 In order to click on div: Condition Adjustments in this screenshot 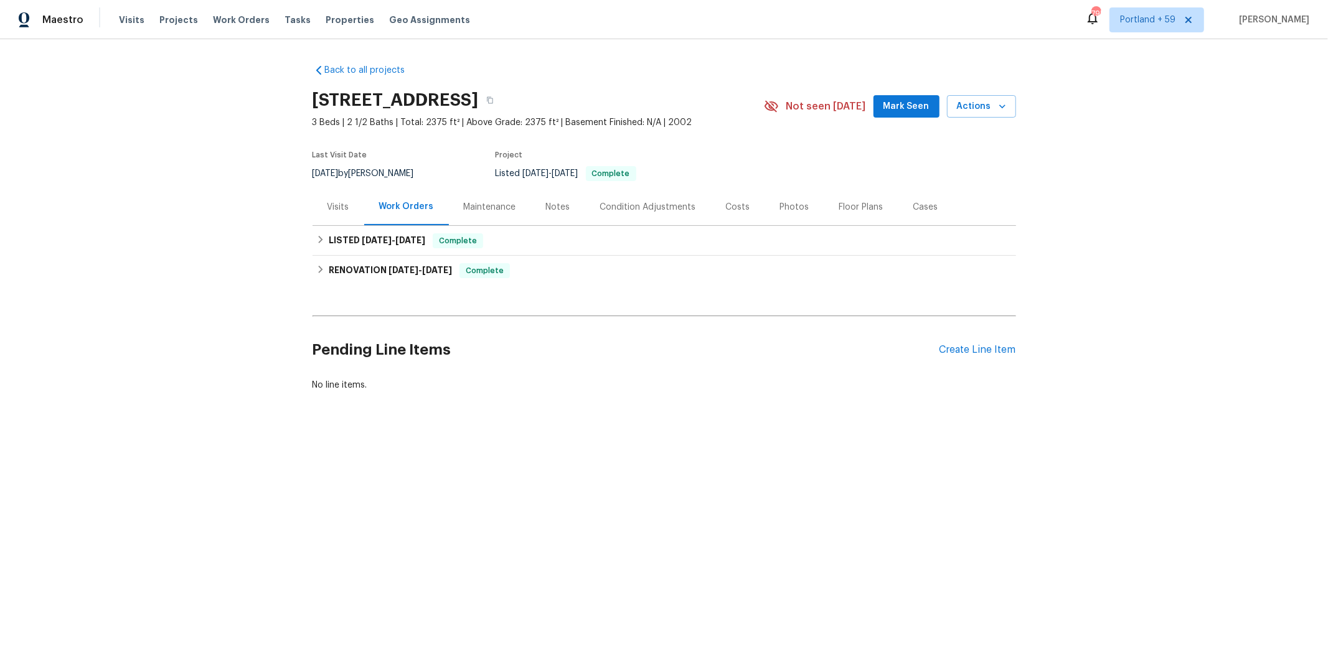, I will do `click(648, 207)`.